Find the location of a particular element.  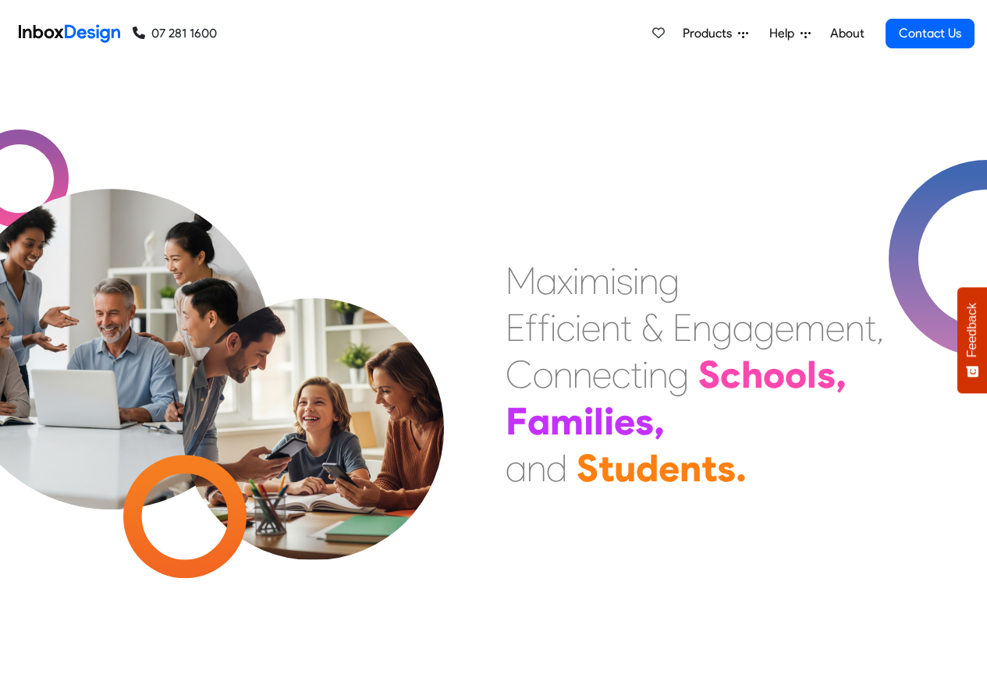

button: Feedback - Show survey is located at coordinates (973, 340).